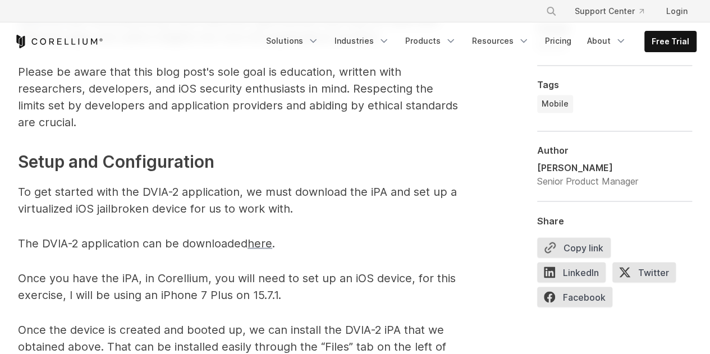 The height and width of the screenshot is (354, 710). What do you see at coordinates (260, 243) in the screenshot?
I see `a: here` at bounding box center [260, 243].